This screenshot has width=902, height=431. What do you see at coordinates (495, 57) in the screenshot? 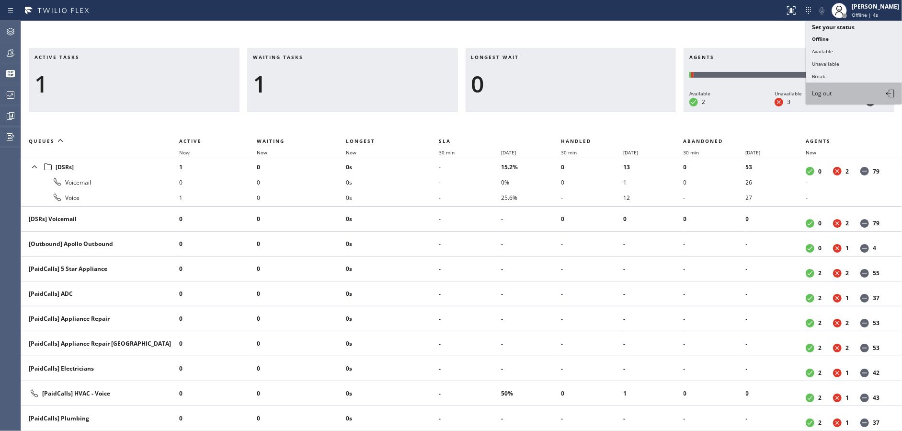
I see `span: Longest wait` at bounding box center [495, 57].